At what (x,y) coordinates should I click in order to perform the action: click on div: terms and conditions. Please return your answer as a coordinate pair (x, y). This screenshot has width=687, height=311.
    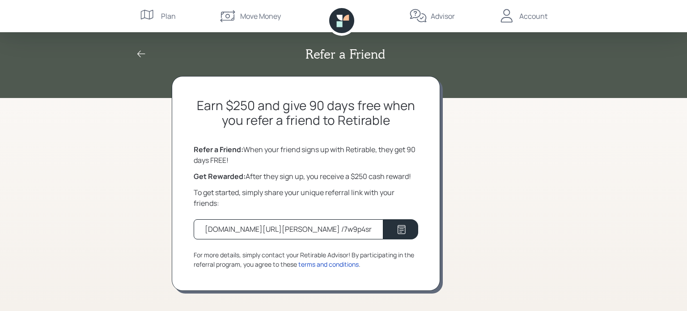
    Looking at the image, I should click on (328, 264).